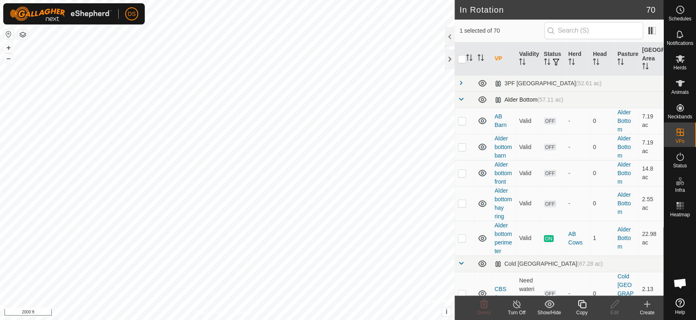  I want to click on span: i, so click(446, 311).